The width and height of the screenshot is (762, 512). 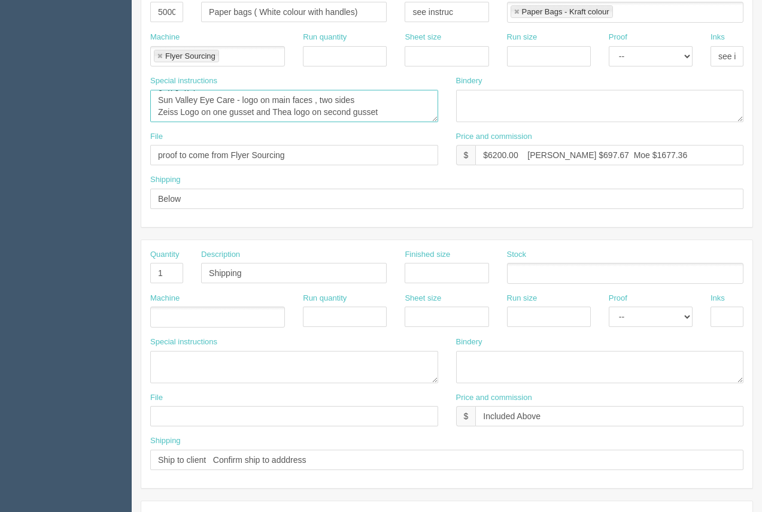 I want to click on label: Description, so click(x=220, y=254).